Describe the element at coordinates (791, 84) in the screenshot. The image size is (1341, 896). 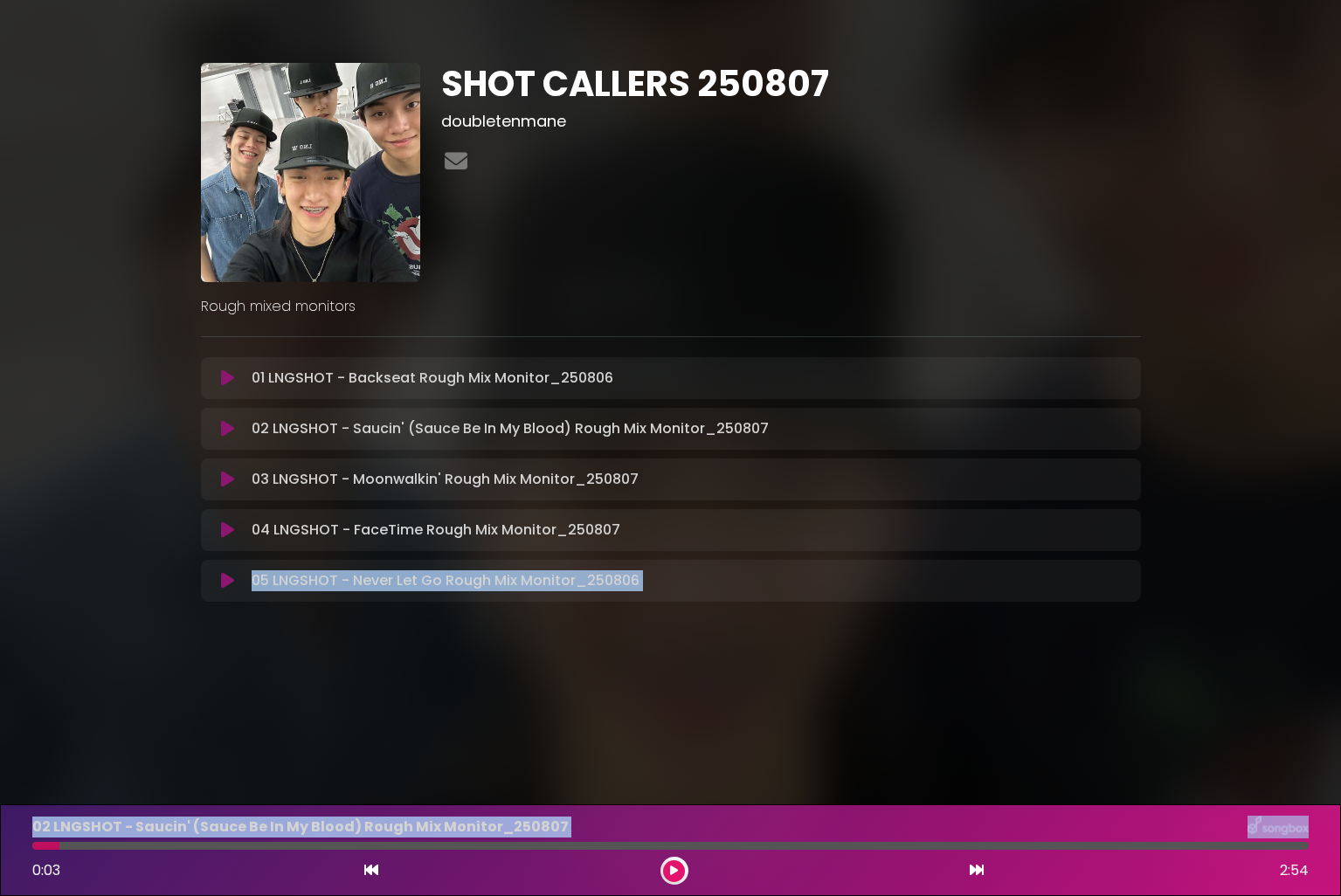
I see `h1: SHOT CALLERS 250807` at that location.